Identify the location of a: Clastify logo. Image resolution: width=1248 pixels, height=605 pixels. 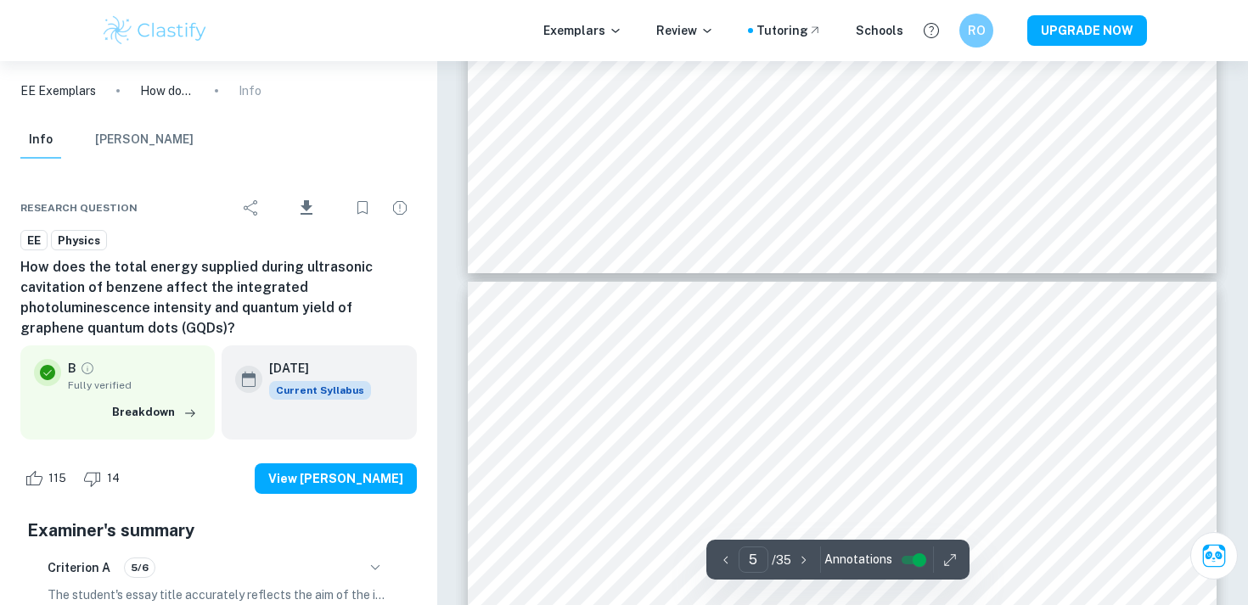
(154, 31).